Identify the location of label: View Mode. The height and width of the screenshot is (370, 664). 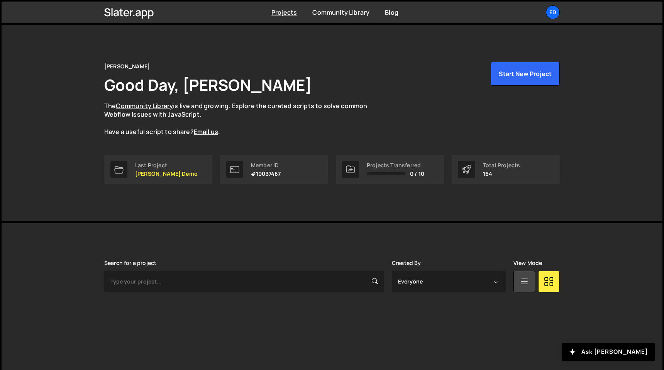
(527, 263).